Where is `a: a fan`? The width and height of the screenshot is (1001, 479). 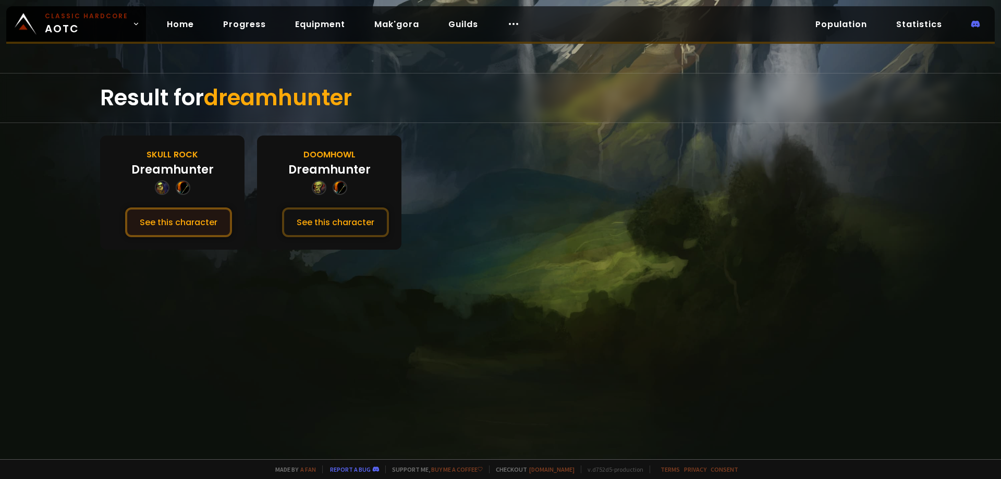 a: a fan is located at coordinates (308, 469).